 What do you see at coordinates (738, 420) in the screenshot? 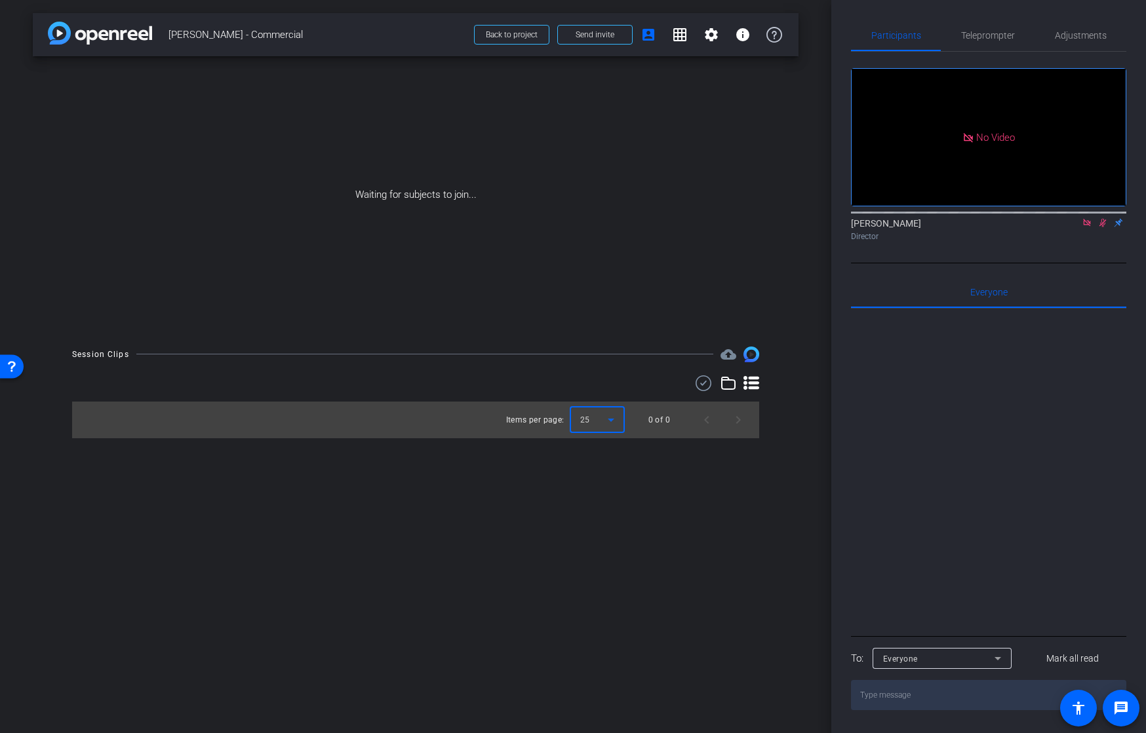
I see `button: Next page` at bounding box center [738, 420].